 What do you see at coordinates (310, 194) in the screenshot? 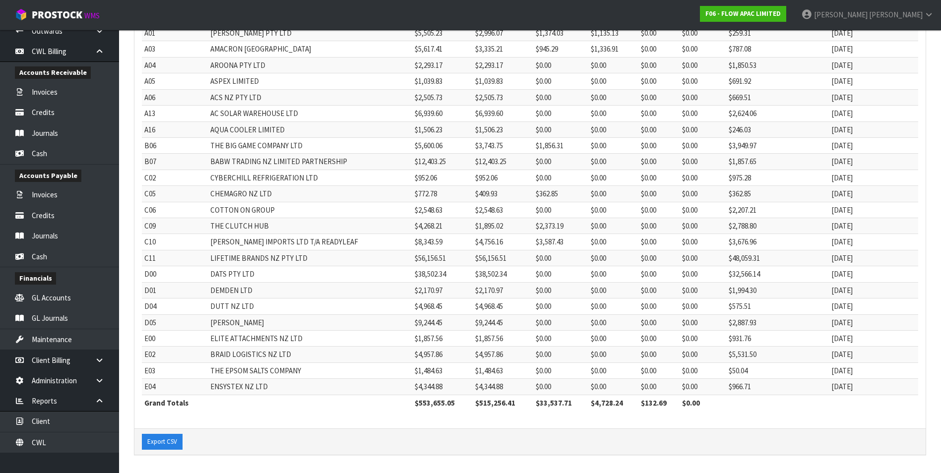
I see `td: CHEMAGRO NZ LTD` at bounding box center [310, 194].